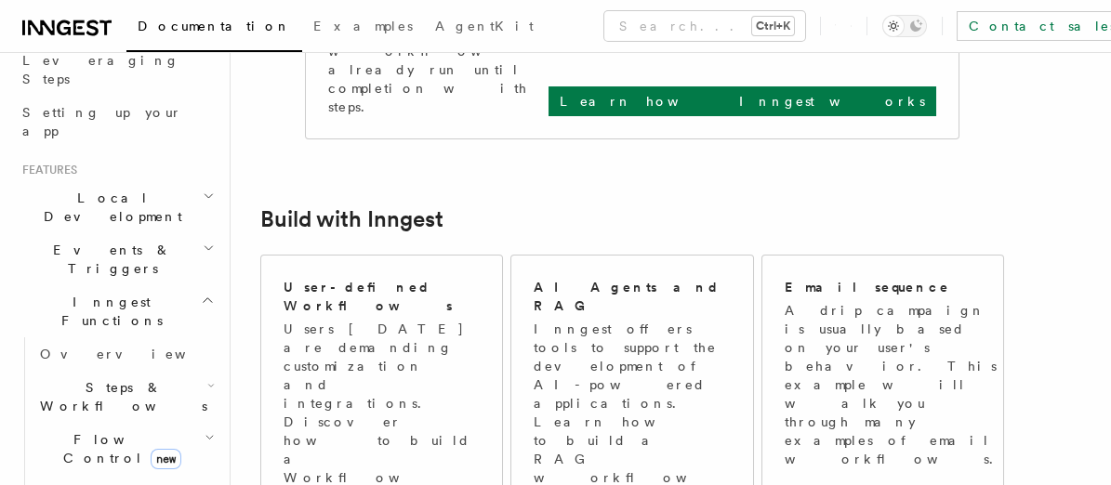 This screenshot has width=1111, height=485. I want to click on p: Learn how Inngest works, so click(742, 101).